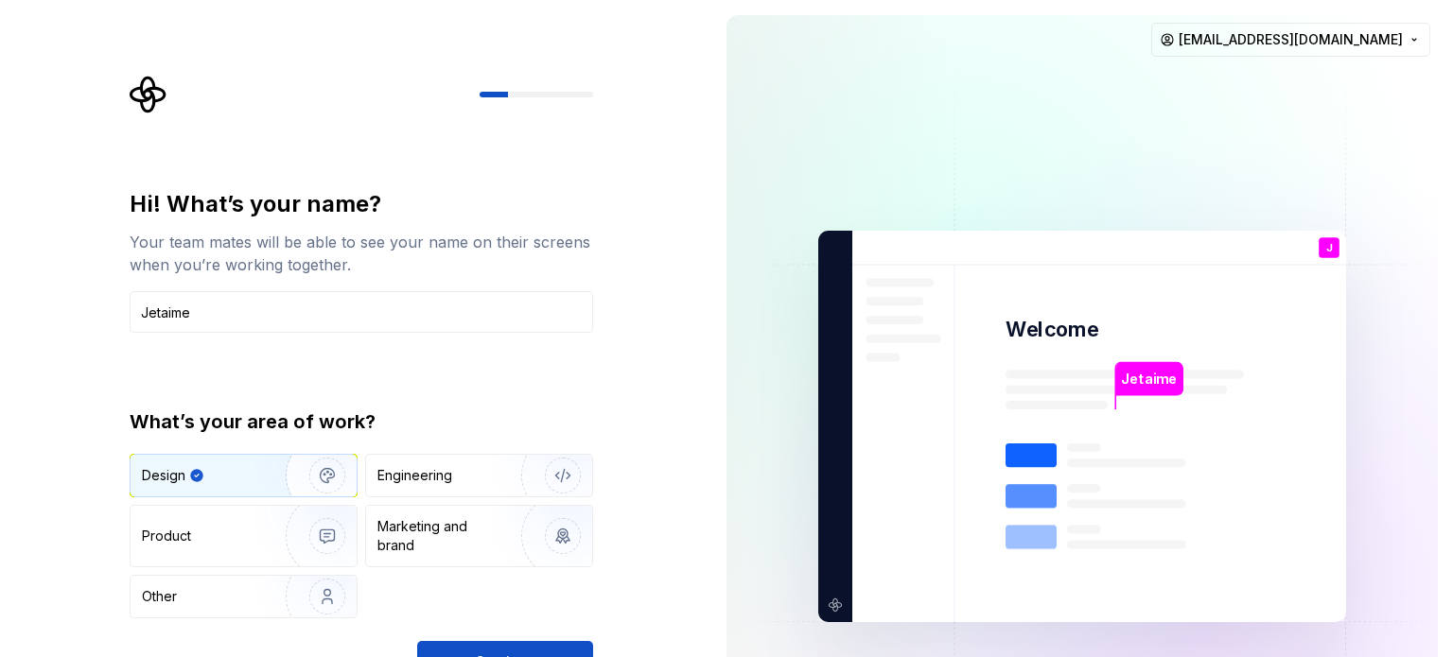 This screenshot has height=657, width=1453. Describe the element at coordinates (361, 422) in the screenshot. I see `div: What’s your area of work?` at that location.